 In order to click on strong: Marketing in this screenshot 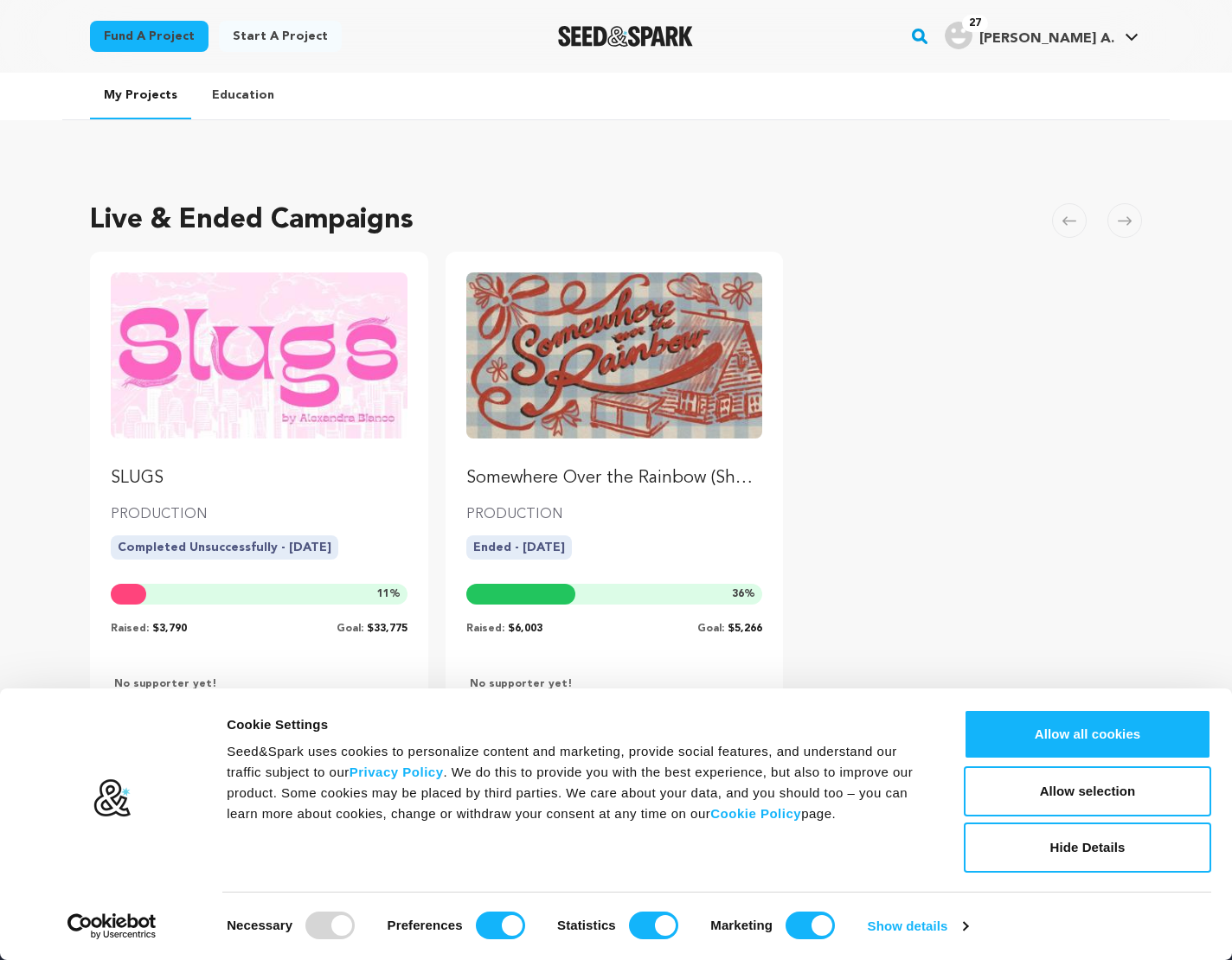, I will do `click(741, 924)`.